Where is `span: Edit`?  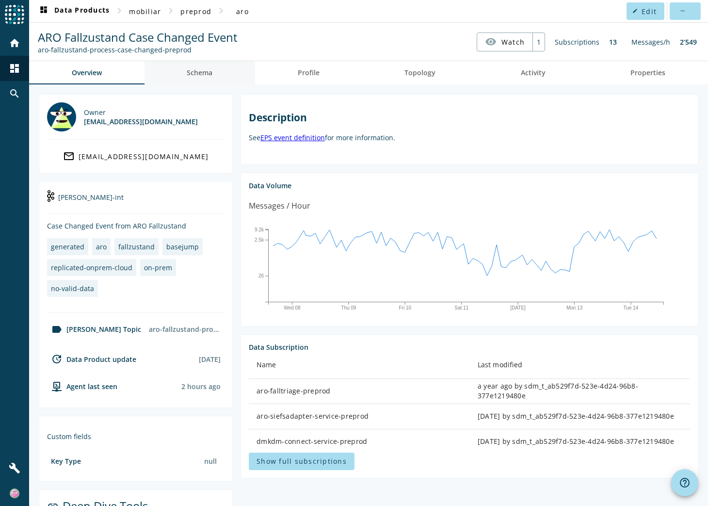
span: Edit is located at coordinates (649, 11).